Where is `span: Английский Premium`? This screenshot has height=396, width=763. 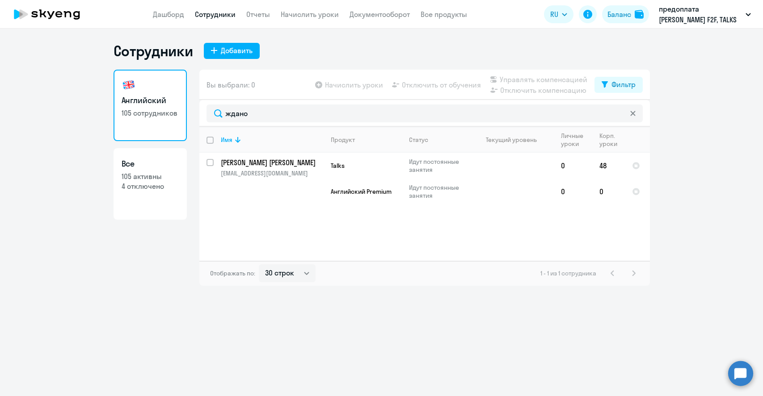
span: Английский Premium is located at coordinates (361, 192).